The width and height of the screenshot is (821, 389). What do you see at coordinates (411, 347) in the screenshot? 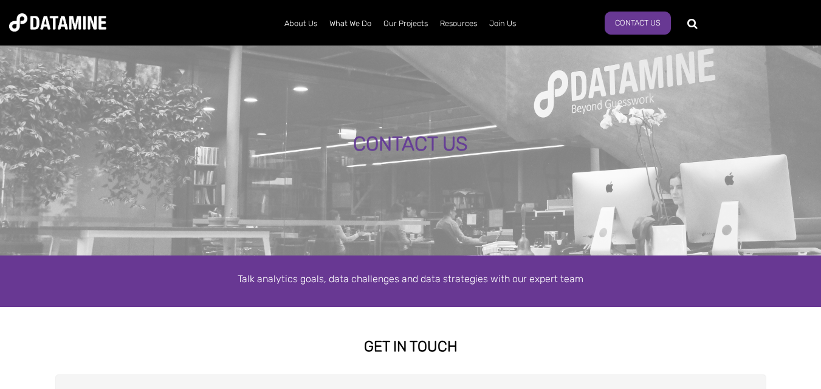
I see `strong: GET IN TOUCH` at bounding box center [411, 347].